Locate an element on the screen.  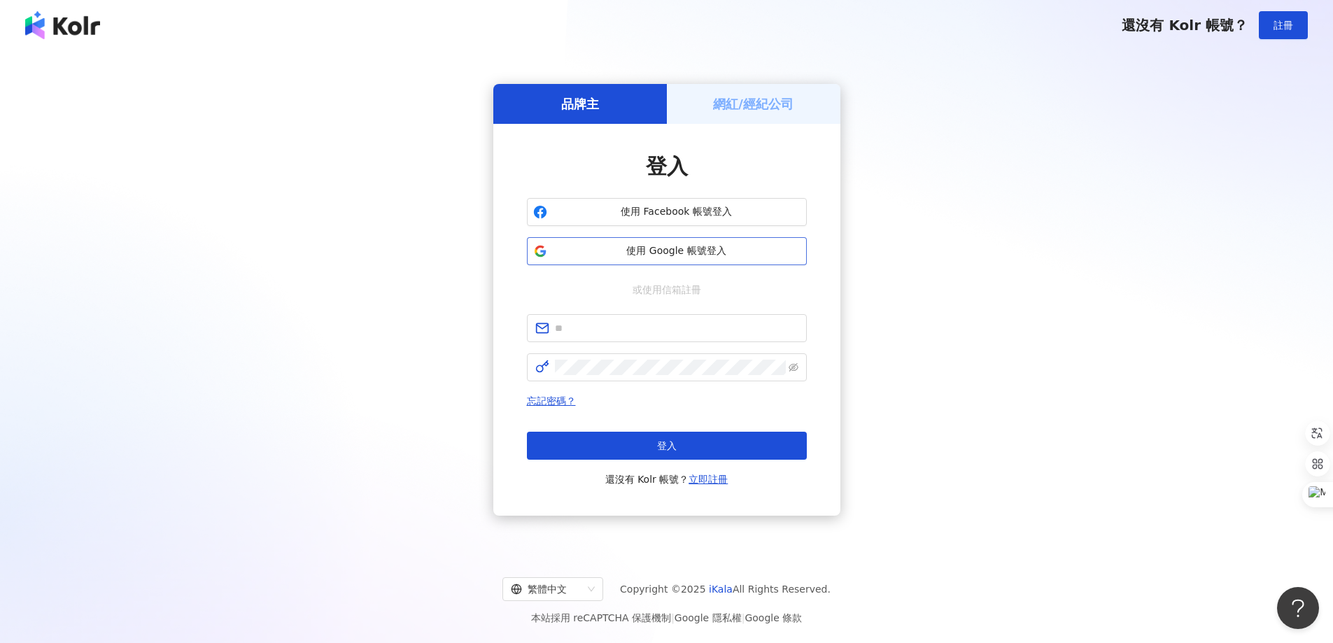
img: logo is located at coordinates (62, 25).